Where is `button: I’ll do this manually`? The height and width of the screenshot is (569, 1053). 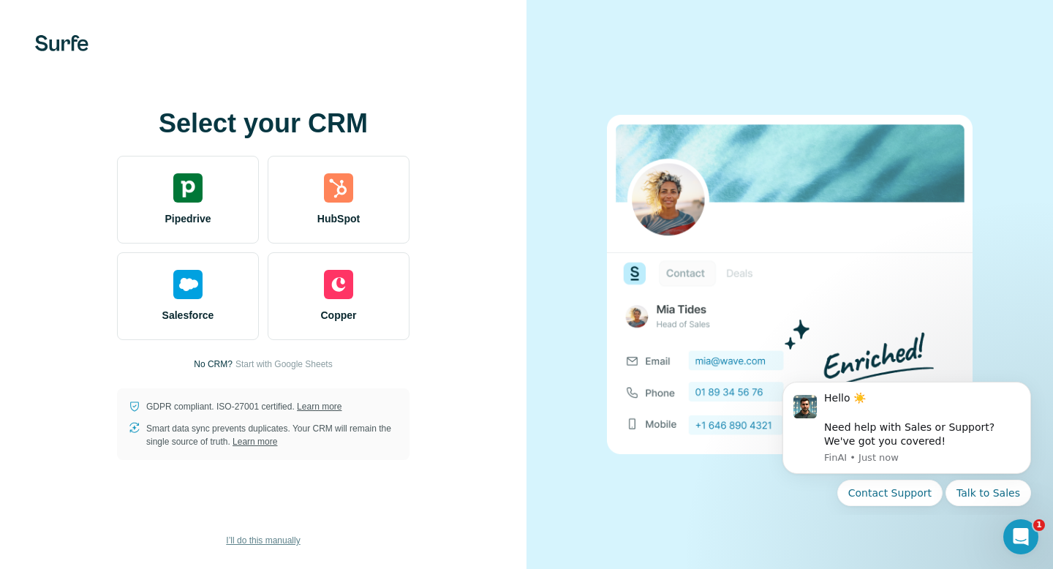
button: I’ll do this manually is located at coordinates (263, 540).